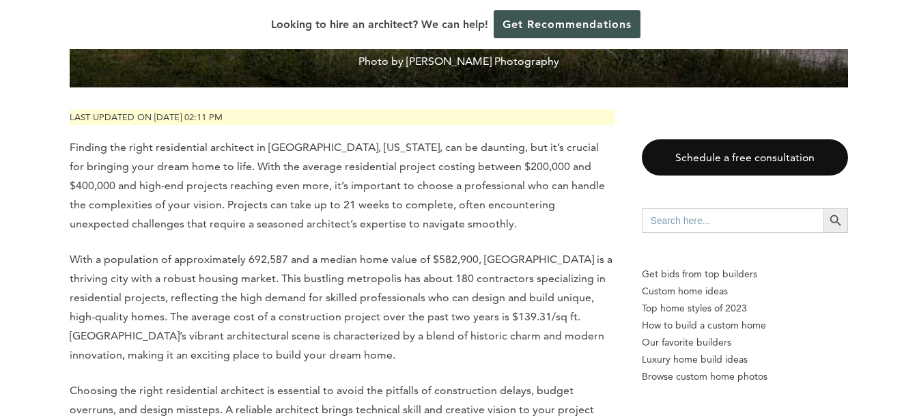 The image size is (917, 418). What do you see at coordinates (745, 376) in the screenshot?
I see `a: Browse custom home photos` at bounding box center [745, 376].